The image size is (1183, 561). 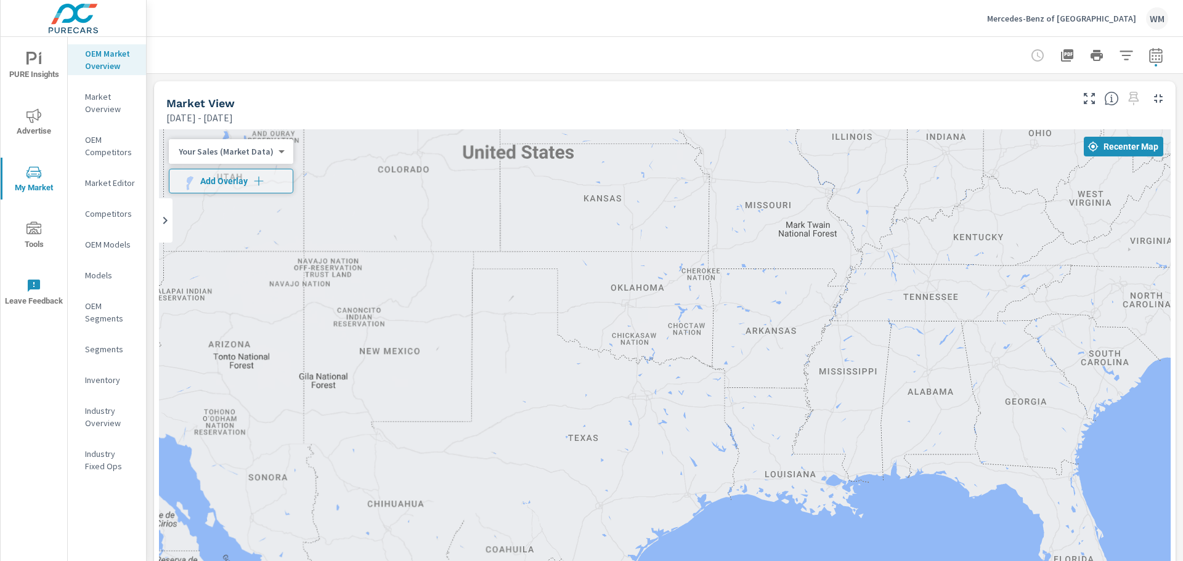 What do you see at coordinates (34, 293) in the screenshot?
I see `span: Leave Feedback` at bounding box center [34, 293].